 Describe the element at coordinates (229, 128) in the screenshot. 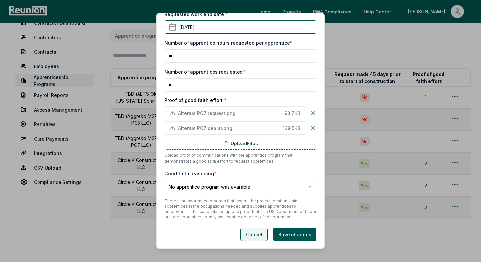

I see `span: Alterrus PC7 denial.png` at that location.